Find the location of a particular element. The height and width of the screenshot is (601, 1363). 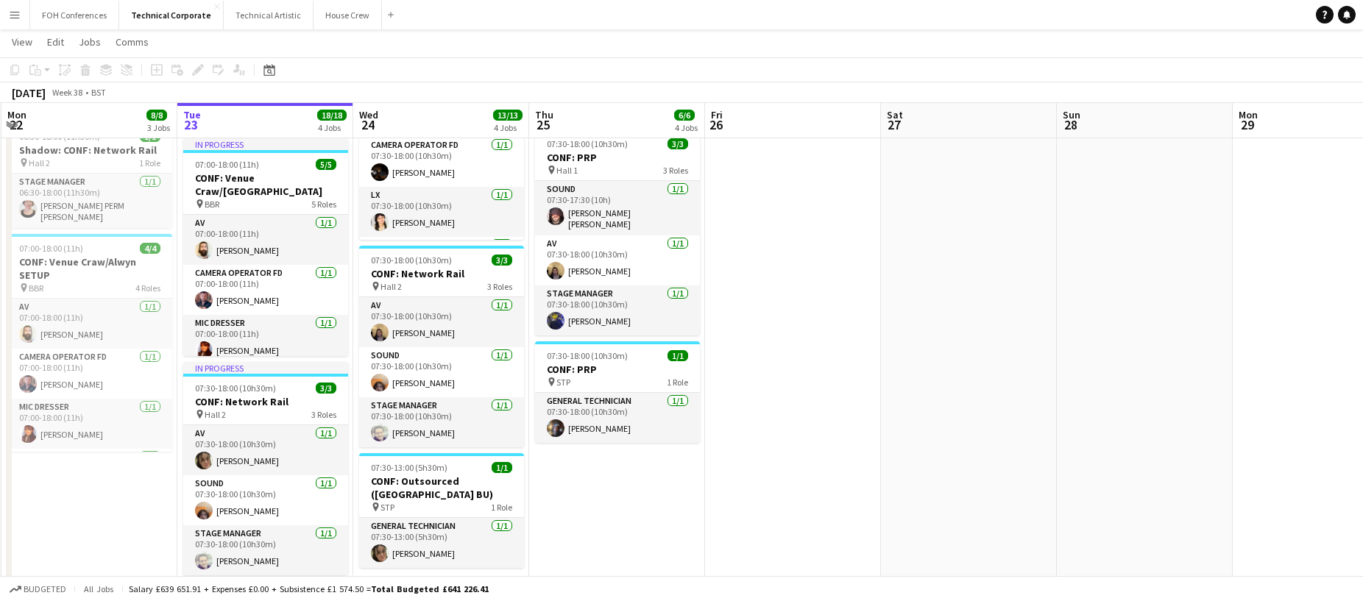

span: 27 is located at coordinates (894, 124).